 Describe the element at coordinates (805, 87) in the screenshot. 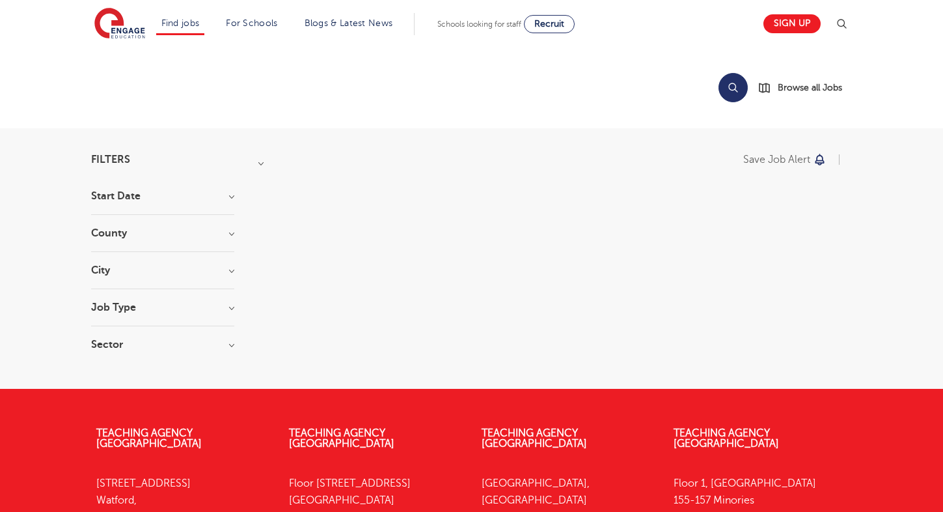

I see `a: Browse all Jobs` at that location.